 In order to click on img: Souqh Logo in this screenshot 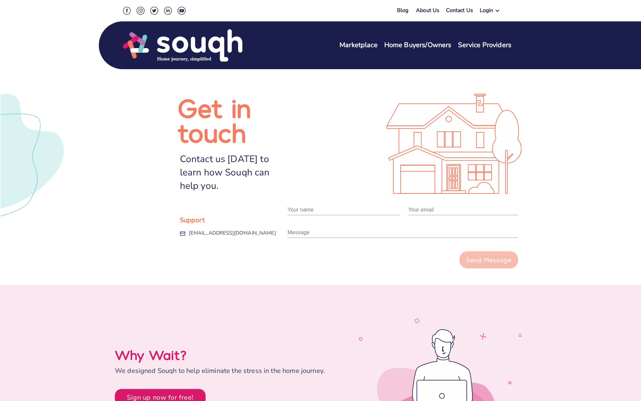, I will do `click(183, 45)`.